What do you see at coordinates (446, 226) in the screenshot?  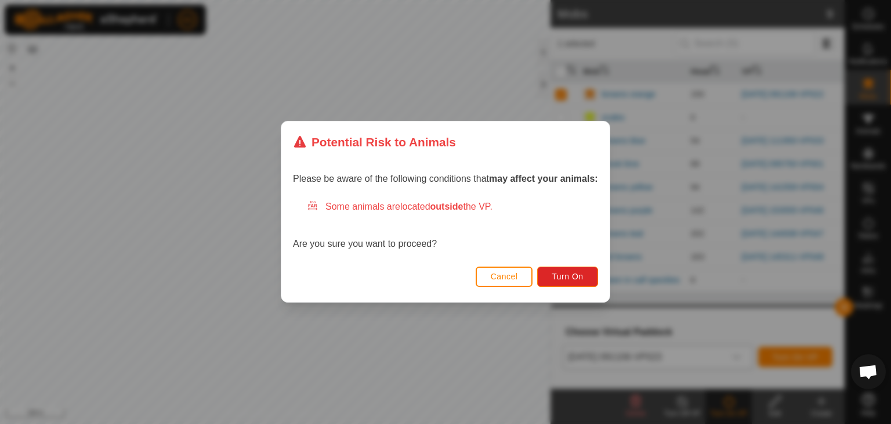 I see `div: Are you sure you want to proceed?` at bounding box center [446, 226].